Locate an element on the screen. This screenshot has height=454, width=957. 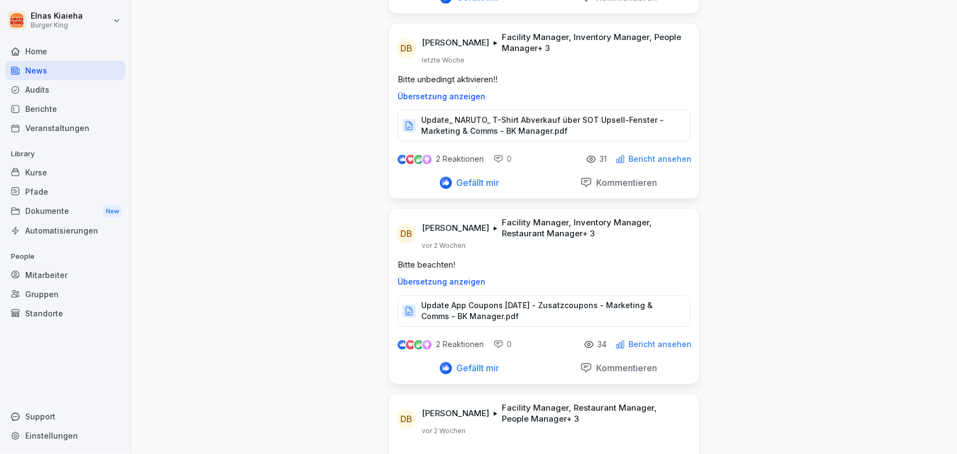
a: Audits is located at coordinates (65, 89).